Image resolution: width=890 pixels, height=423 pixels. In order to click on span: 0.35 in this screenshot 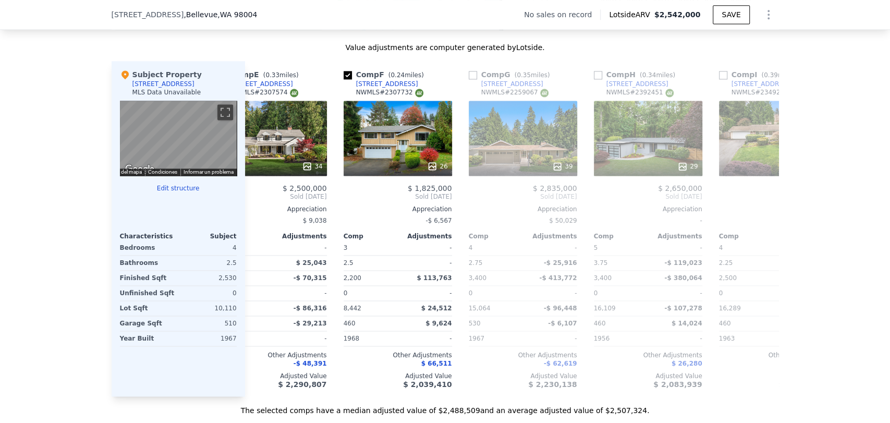, I will do `click(523, 75)`.